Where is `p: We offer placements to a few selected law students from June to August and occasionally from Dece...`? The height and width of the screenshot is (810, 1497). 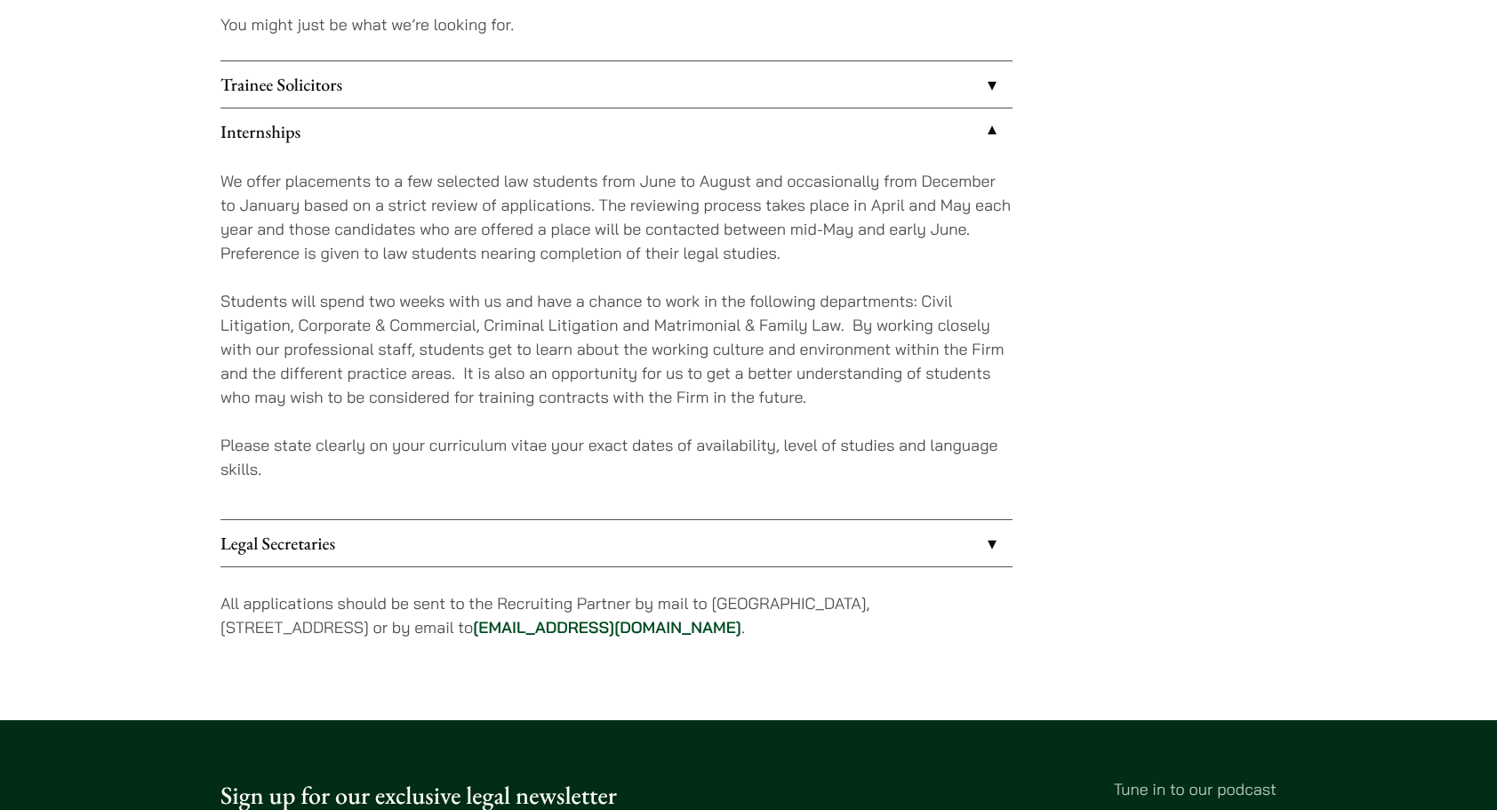
p: We offer placements to a few selected law students from June to August and occasionally from Dece... is located at coordinates (616, 217).